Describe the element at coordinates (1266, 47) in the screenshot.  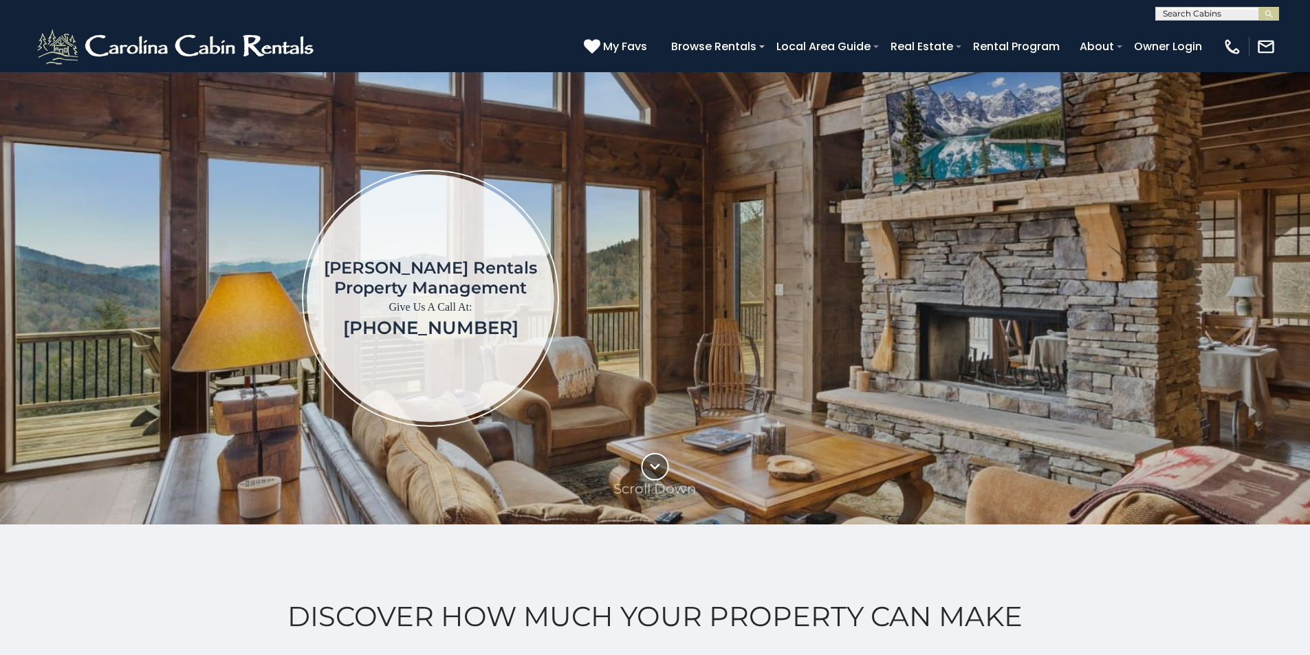
I see `img: mail-regular-white.png` at that location.